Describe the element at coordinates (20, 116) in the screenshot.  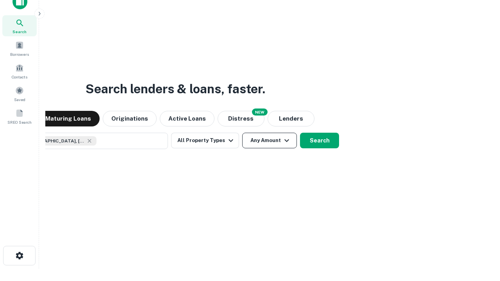
I see `div: SREO Search` at that location.